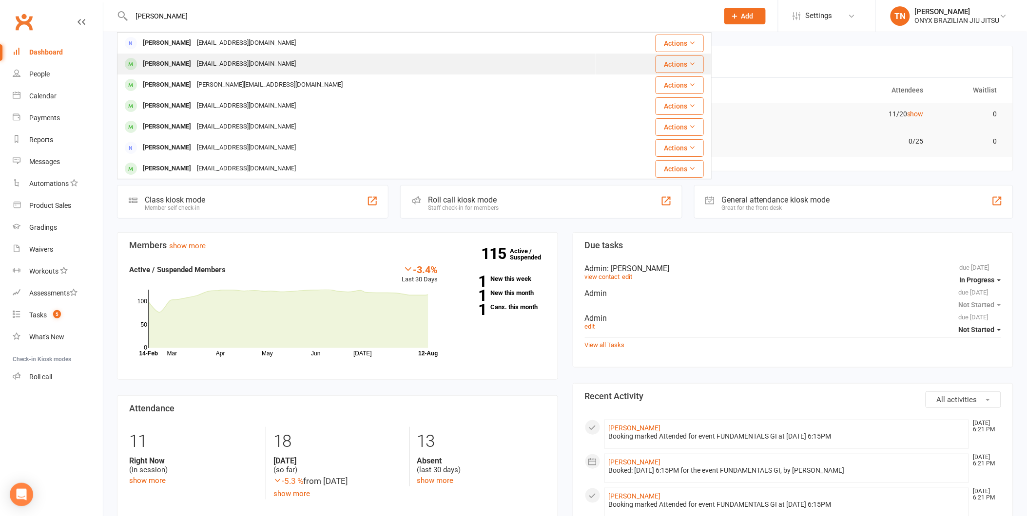 This screenshot has width=1027, height=516. Describe the element at coordinates (57, 118) in the screenshot. I see `a: Payments` at that location.